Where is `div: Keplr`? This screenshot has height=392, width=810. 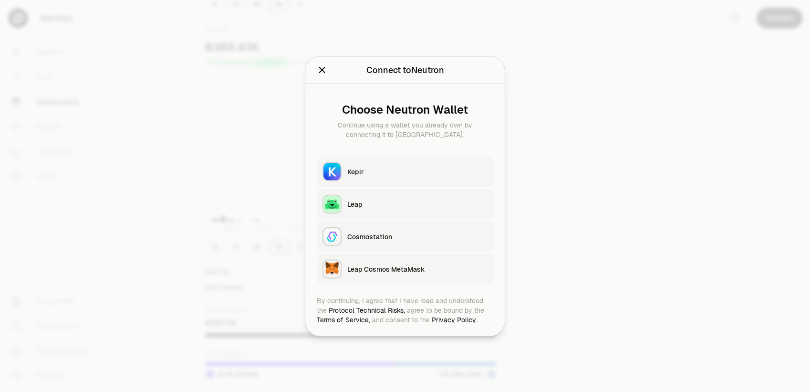
div: Keplr is located at coordinates (417, 171).